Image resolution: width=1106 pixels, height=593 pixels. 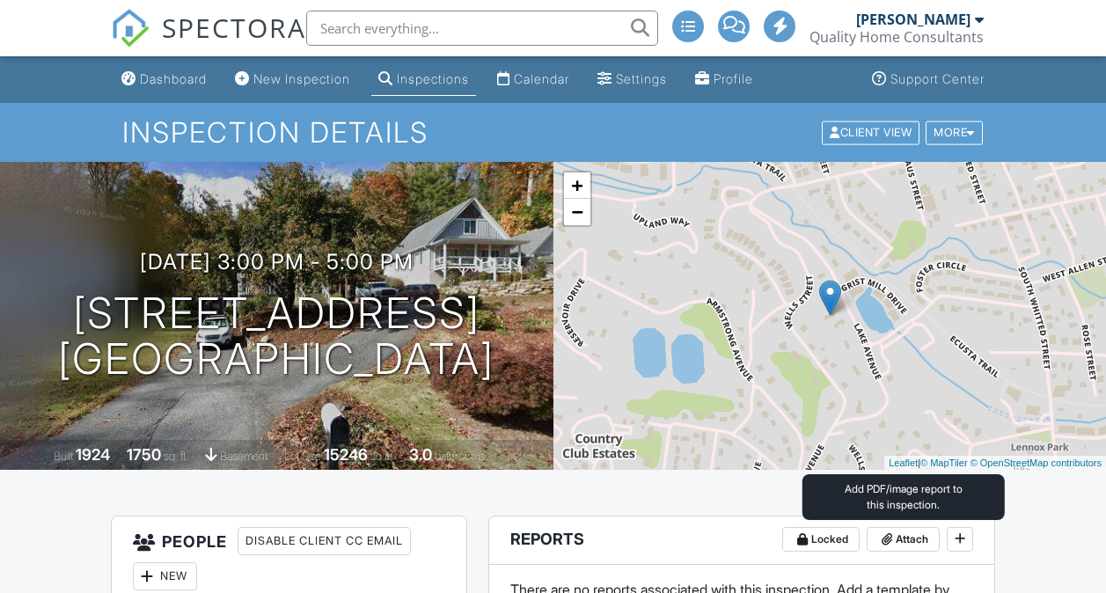 What do you see at coordinates (482, 28) in the screenshot?
I see `input: Search everything...` at bounding box center [482, 28].